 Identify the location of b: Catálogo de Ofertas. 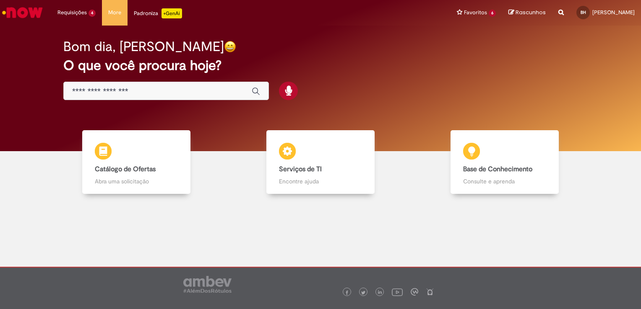
(125, 169).